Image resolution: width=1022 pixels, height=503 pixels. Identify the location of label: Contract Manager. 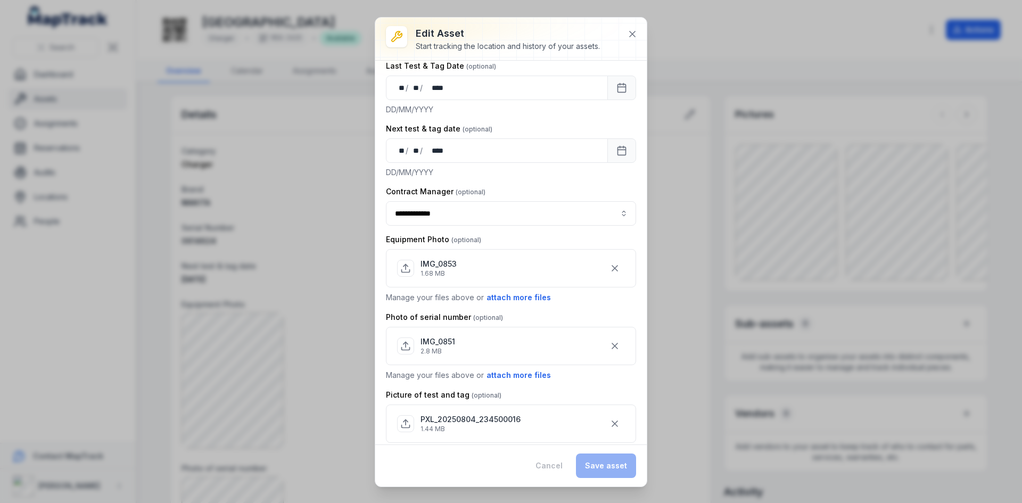
(435, 192).